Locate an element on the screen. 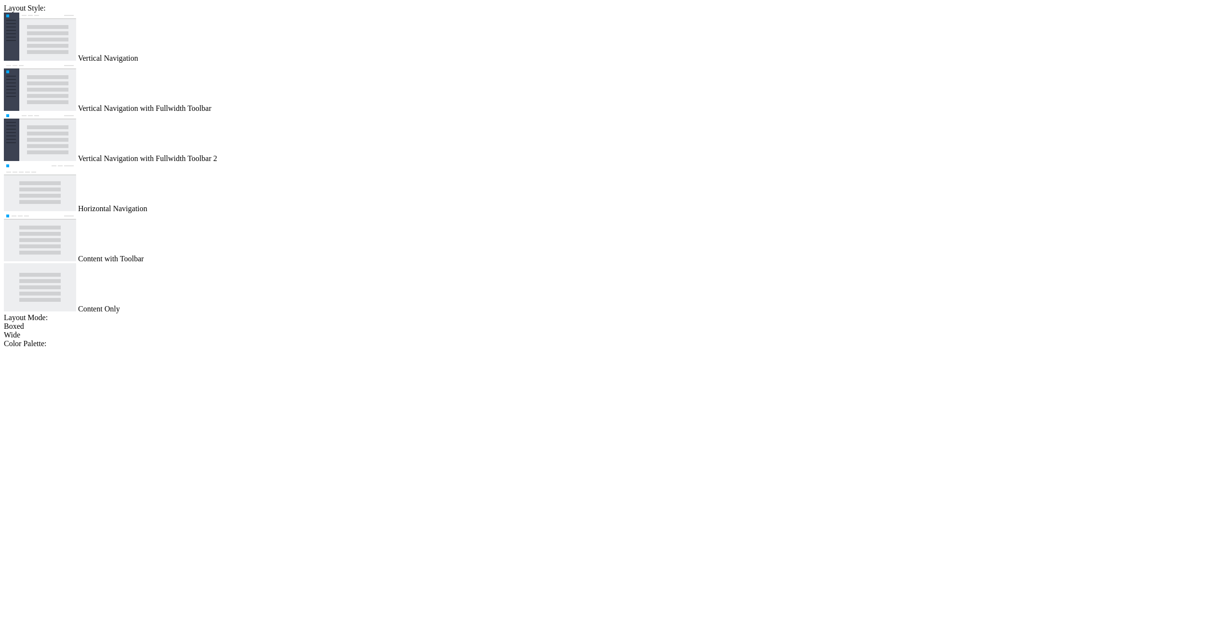  div: Wide is located at coordinates (615, 335).